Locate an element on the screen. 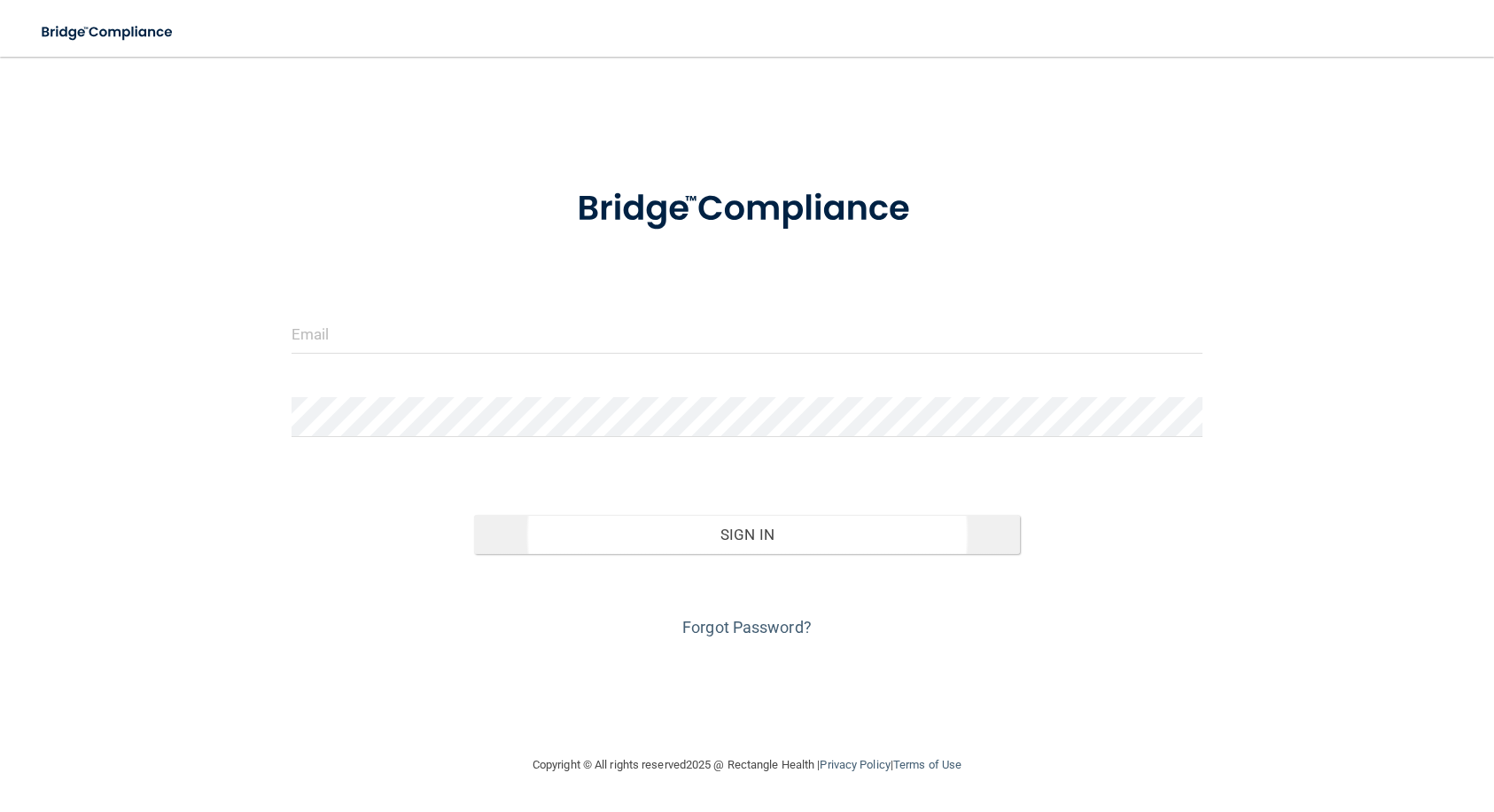  a: Forgot Password? is located at coordinates (747, 626).